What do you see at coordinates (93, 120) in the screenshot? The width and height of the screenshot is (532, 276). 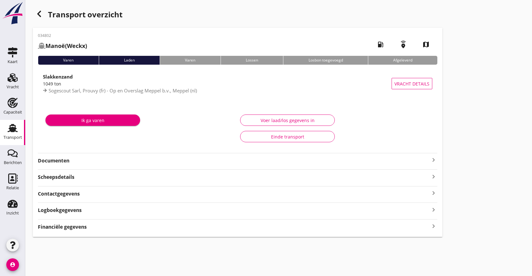 I see `button: Ik ga varen` at bounding box center [93, 120].